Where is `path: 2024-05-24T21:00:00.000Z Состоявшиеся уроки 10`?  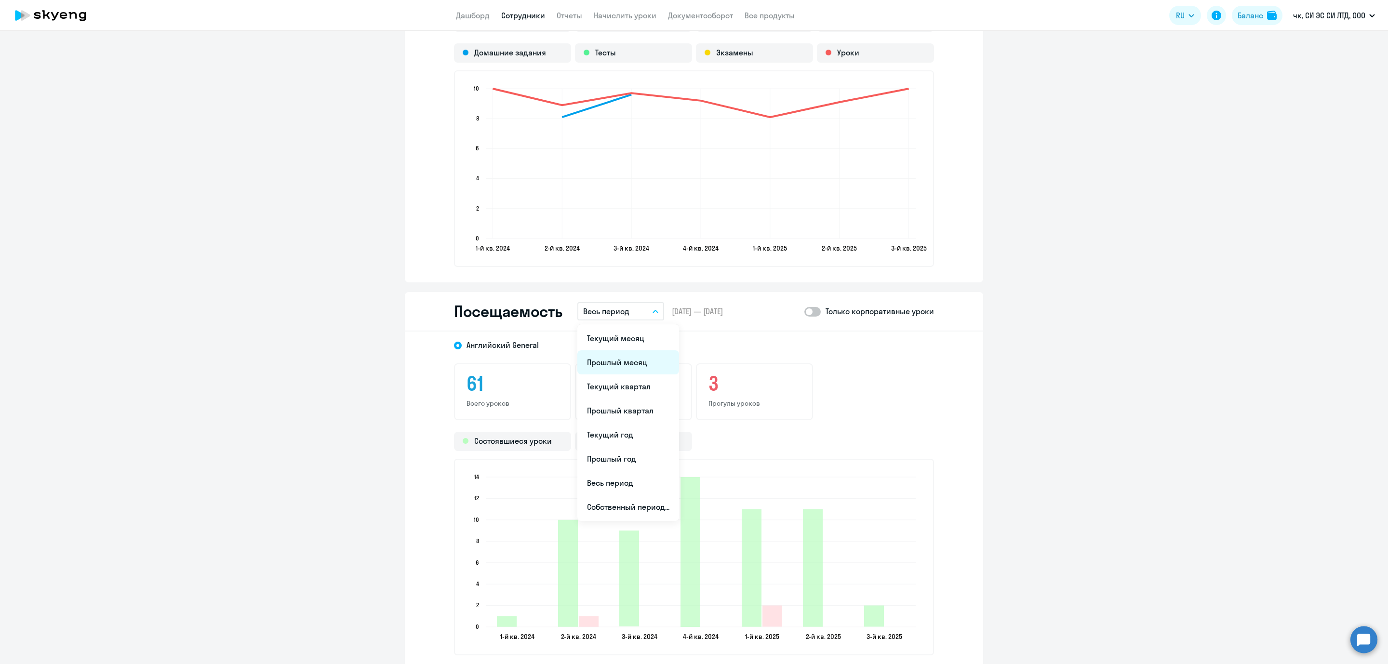
path: 2024-05-24T21:00:00.000Z Состоявшиеся уроки 10 is located at coordinates (568, 573).